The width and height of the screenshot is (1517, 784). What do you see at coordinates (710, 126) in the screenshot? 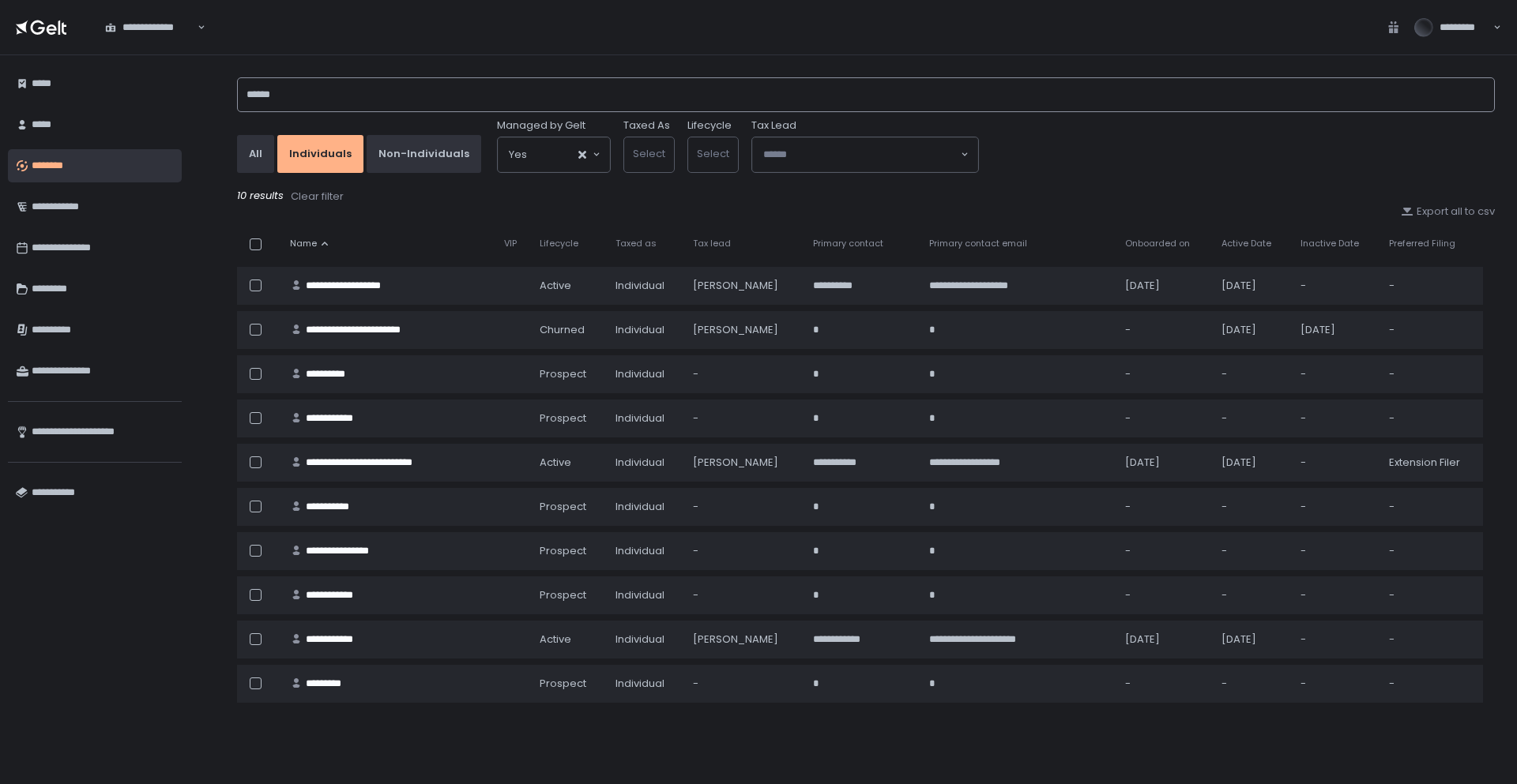
I see `label: Lifecycle` at bounding box center [710, 126].